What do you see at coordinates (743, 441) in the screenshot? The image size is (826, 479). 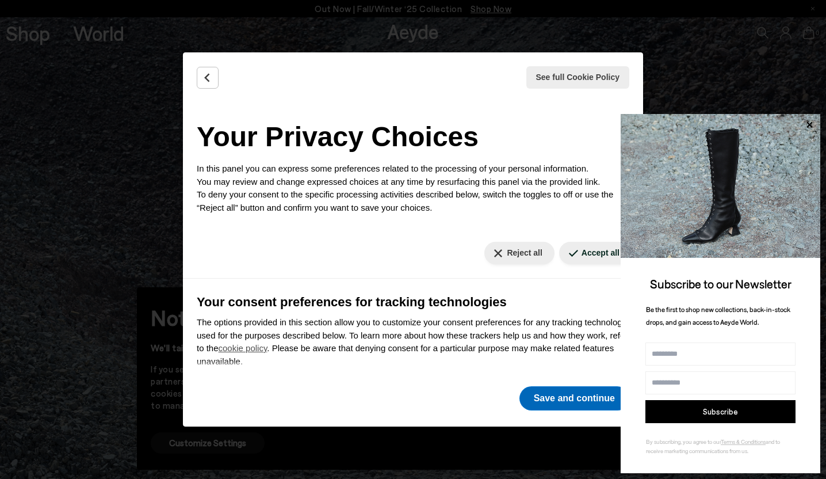 I see `a: Terms & Conditions` at bounding box center [743, 441].